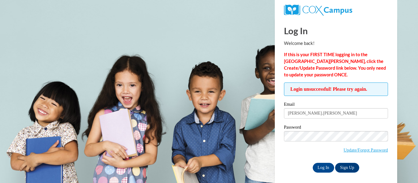 The height and width of the screenshot is (183, 418). I want to click on a: Sign Up, so click(347, 168).